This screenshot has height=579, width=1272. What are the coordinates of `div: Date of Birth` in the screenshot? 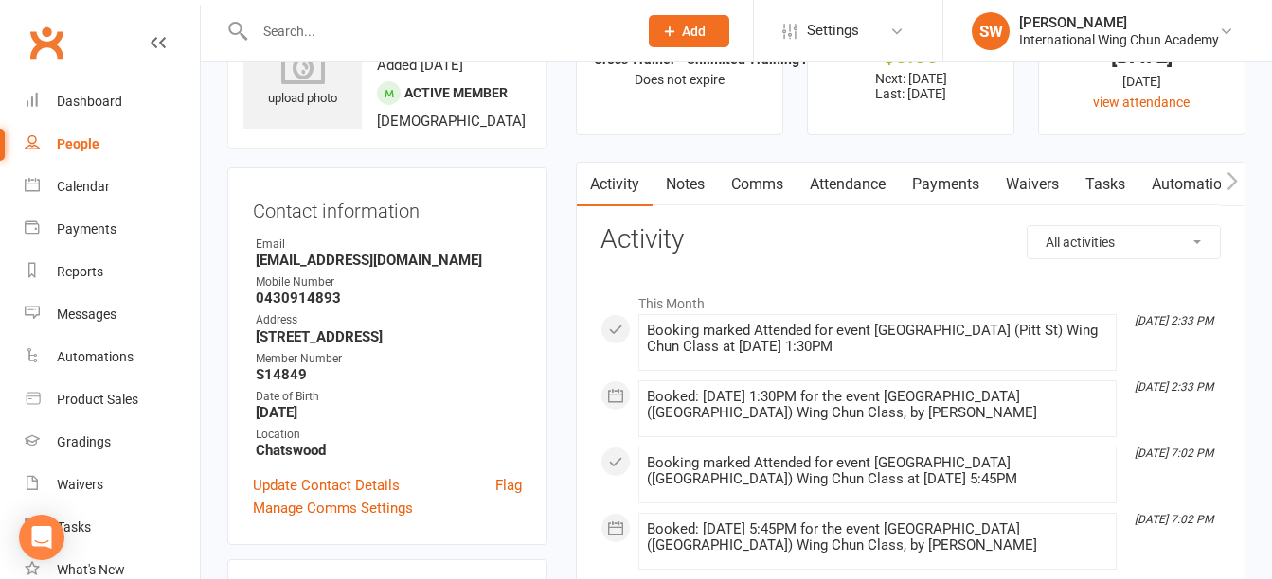 It's located at (388, 397).